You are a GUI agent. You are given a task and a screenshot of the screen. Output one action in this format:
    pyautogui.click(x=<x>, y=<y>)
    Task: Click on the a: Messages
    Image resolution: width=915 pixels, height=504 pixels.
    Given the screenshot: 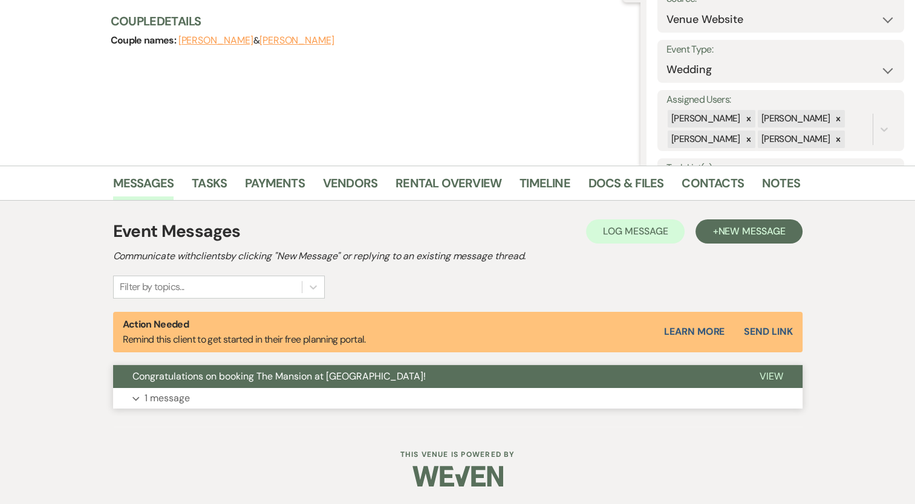 What is the action you would take?
    pyautogui.click(x=143, y=187)
    